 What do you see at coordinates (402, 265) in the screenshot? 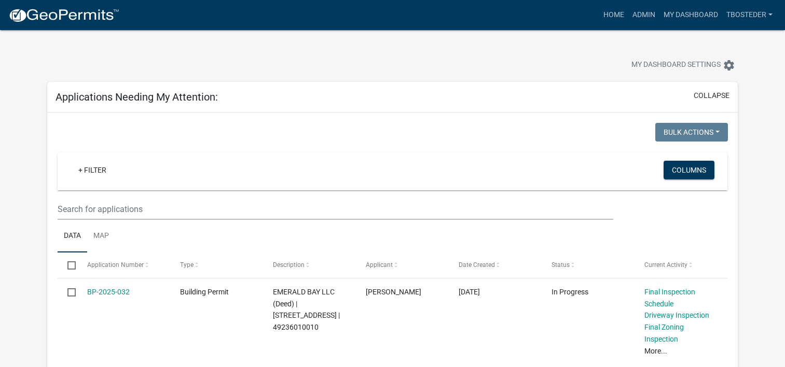
I see `datatable-header-cell: Applicant` at bounding box center [402, 265].